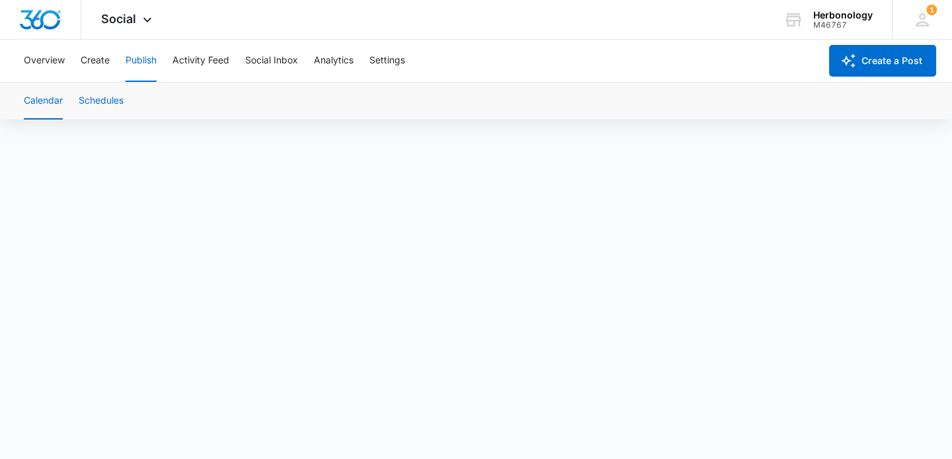  I want to click on button: Analytics, so click(334, 61).